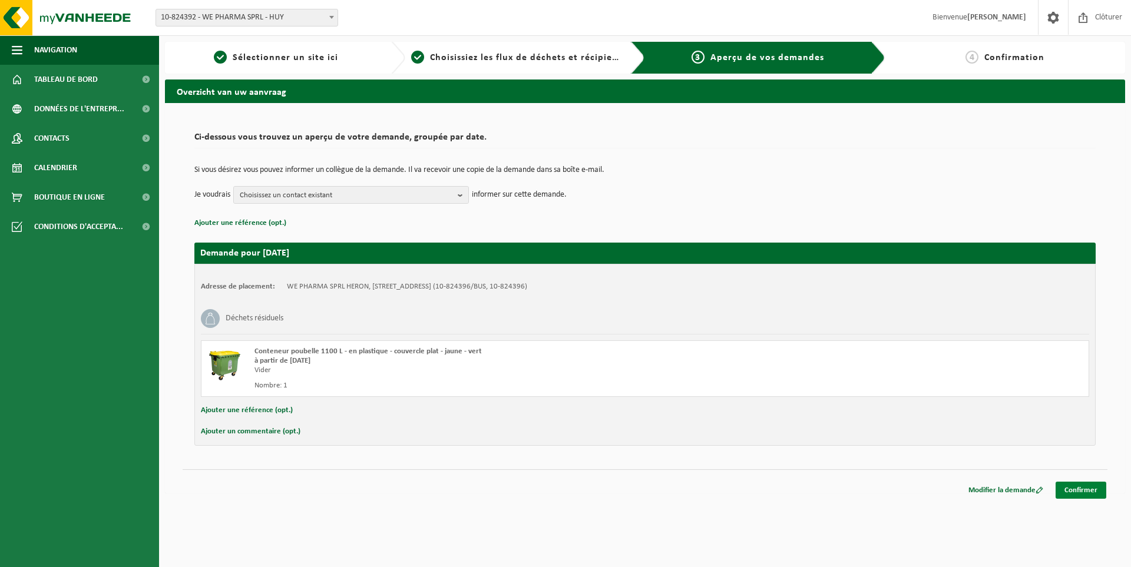 The image size is (1131, 567). I want to click on h3: Déchets résiduels, so click(254, 319).